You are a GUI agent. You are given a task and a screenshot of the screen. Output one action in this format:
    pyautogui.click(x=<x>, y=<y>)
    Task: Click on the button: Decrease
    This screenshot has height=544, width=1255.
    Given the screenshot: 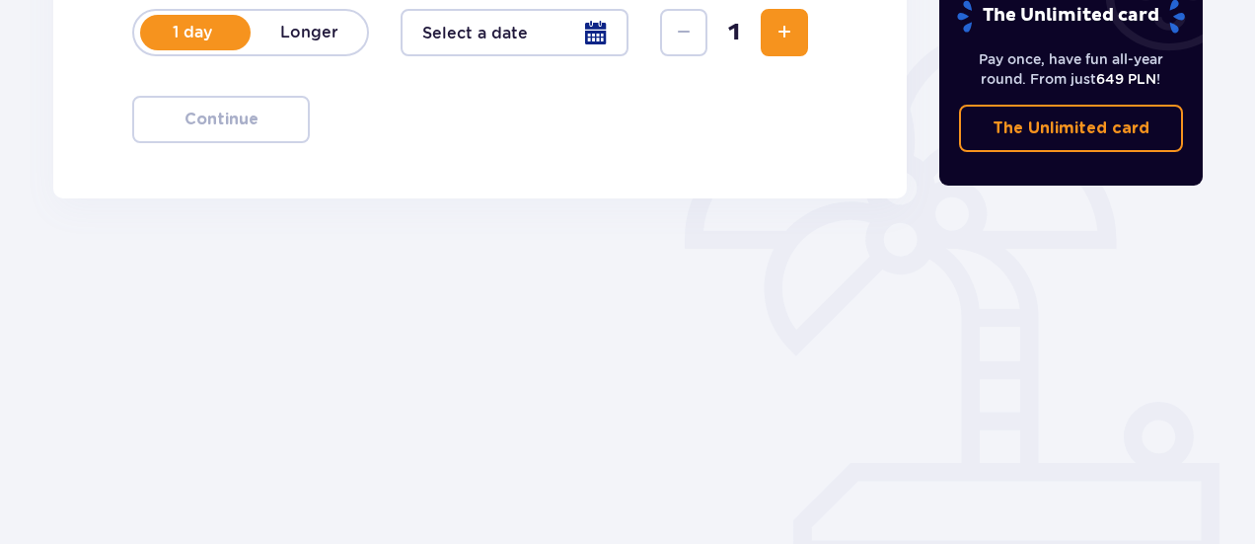 What is the action you would take?
    pyautogui.click(x=684, y=33)
    